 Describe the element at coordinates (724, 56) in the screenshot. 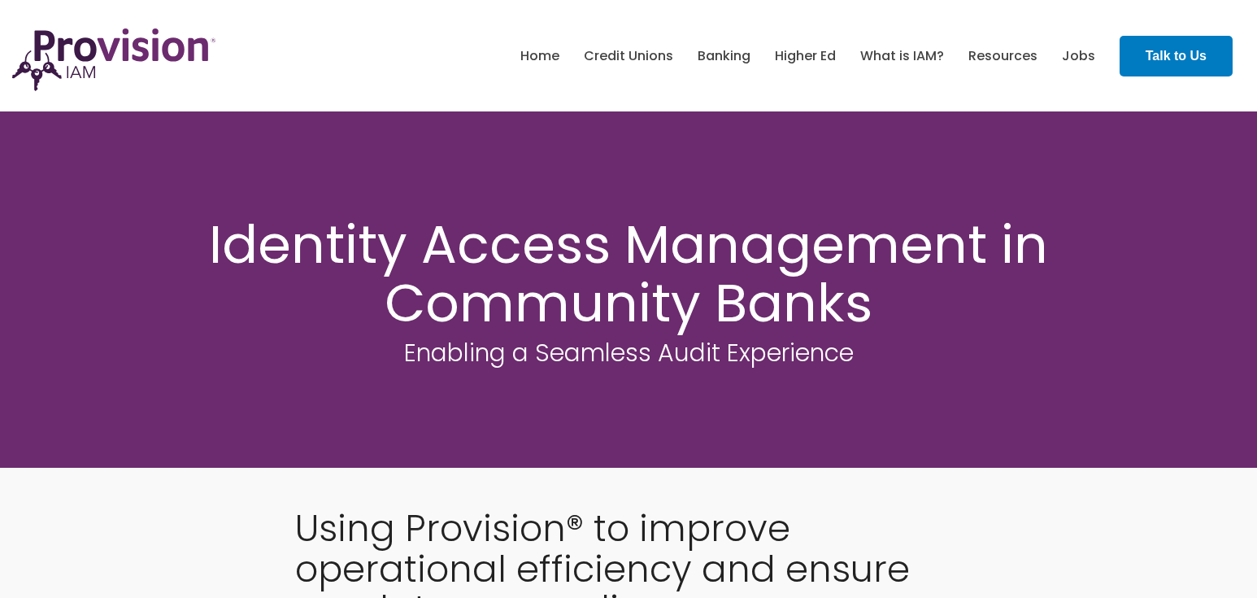

I see `a: Banking` at that location.